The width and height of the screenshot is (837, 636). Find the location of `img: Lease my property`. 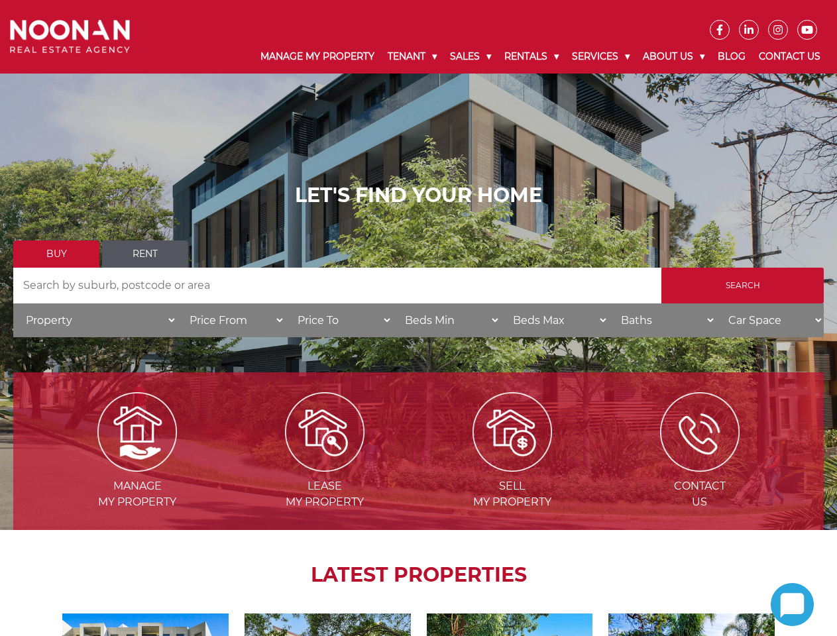

img: Lease my property is located at coordinates (325, 432).